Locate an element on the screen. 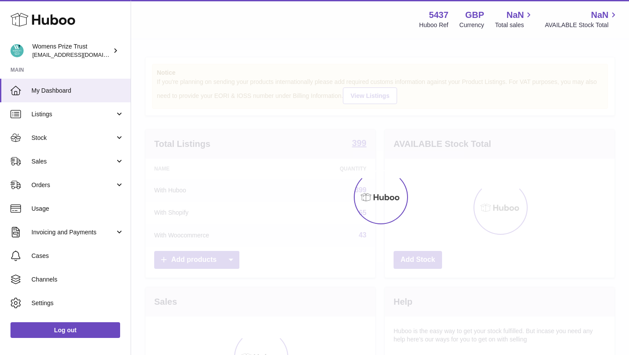  a: Log out is located at coordinates (65, 330).